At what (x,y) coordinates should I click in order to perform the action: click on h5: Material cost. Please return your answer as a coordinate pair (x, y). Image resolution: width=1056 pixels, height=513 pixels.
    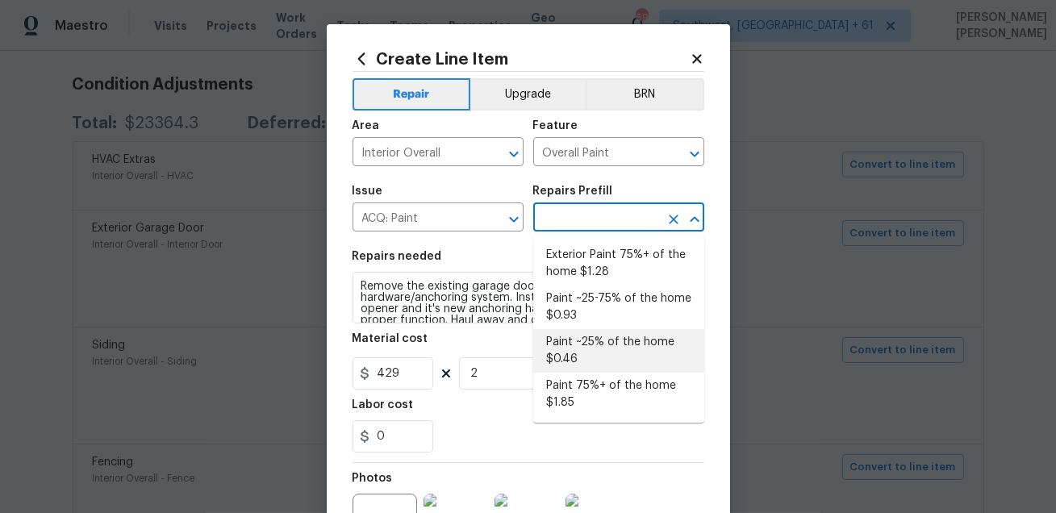
    Looking at the image, I should click on (391, 339).